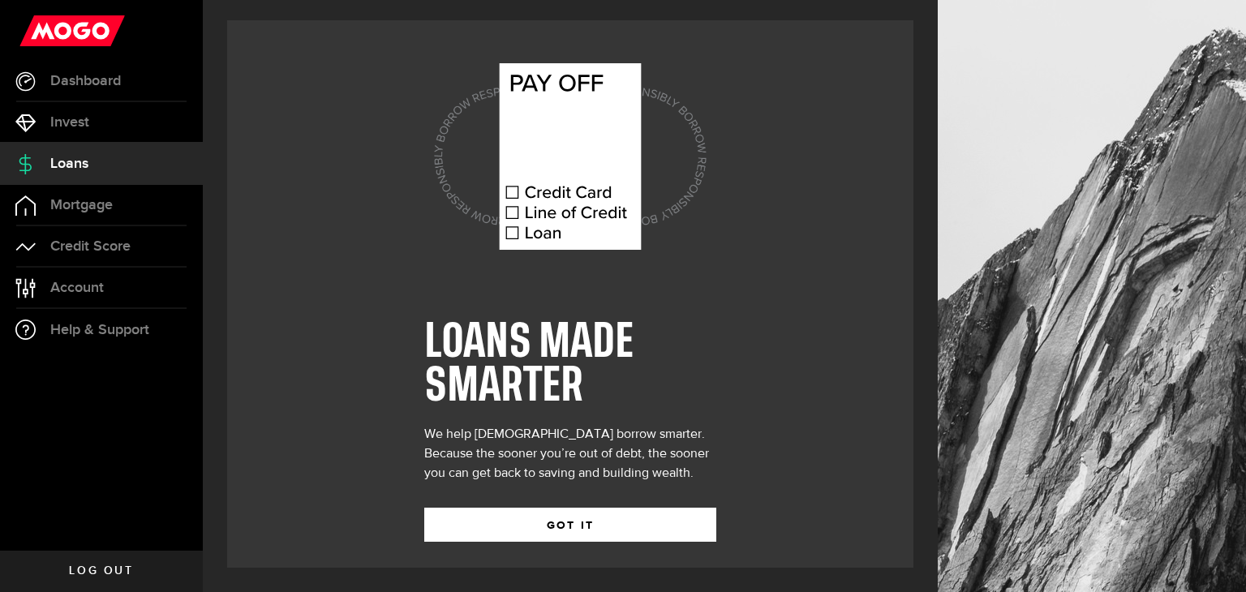 The image size is (1246, 592). What do you see at coordinates (85, 81) in the screenshot?
I see `span: Dashboard` at bounding box center [85, 81].